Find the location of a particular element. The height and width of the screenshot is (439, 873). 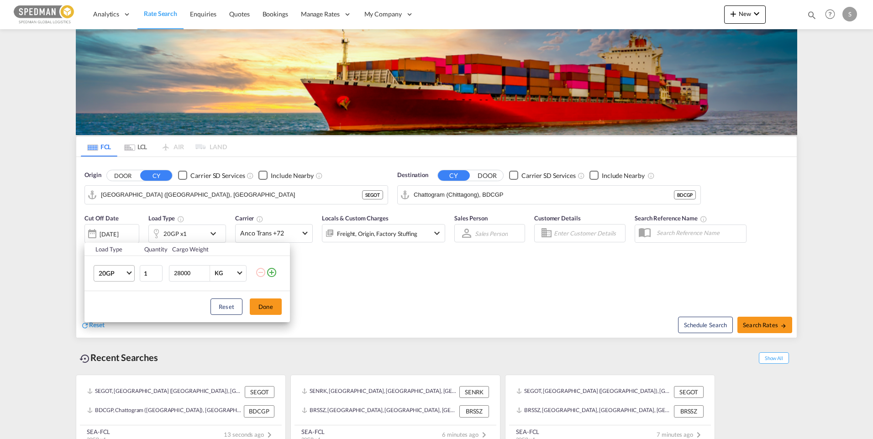

input: Enter Weight is located at coordinates (191, 274).